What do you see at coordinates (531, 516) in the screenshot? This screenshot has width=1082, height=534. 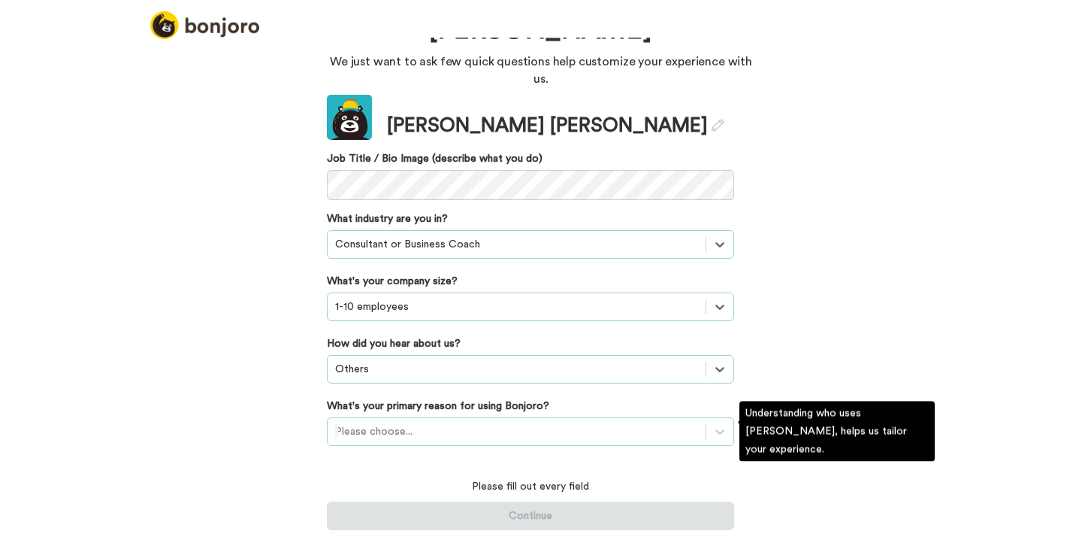 I see `button: Continue` at bounding box center [531, 516].